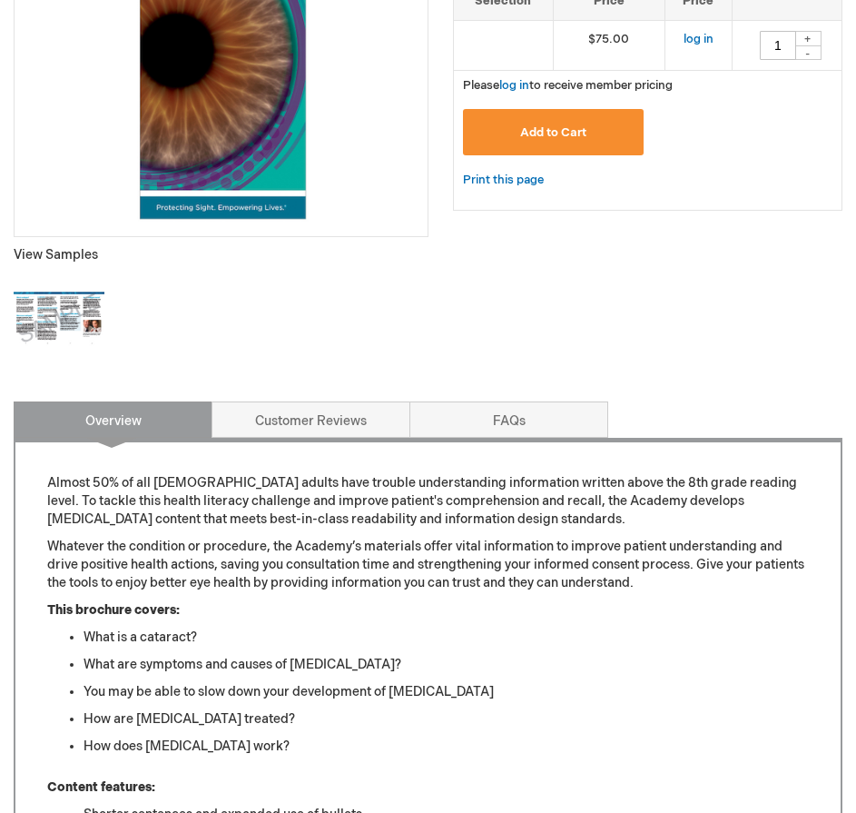  Describe the element at coordinates (608, 44) in the screenshot. I see `td: $75.00` at that location.